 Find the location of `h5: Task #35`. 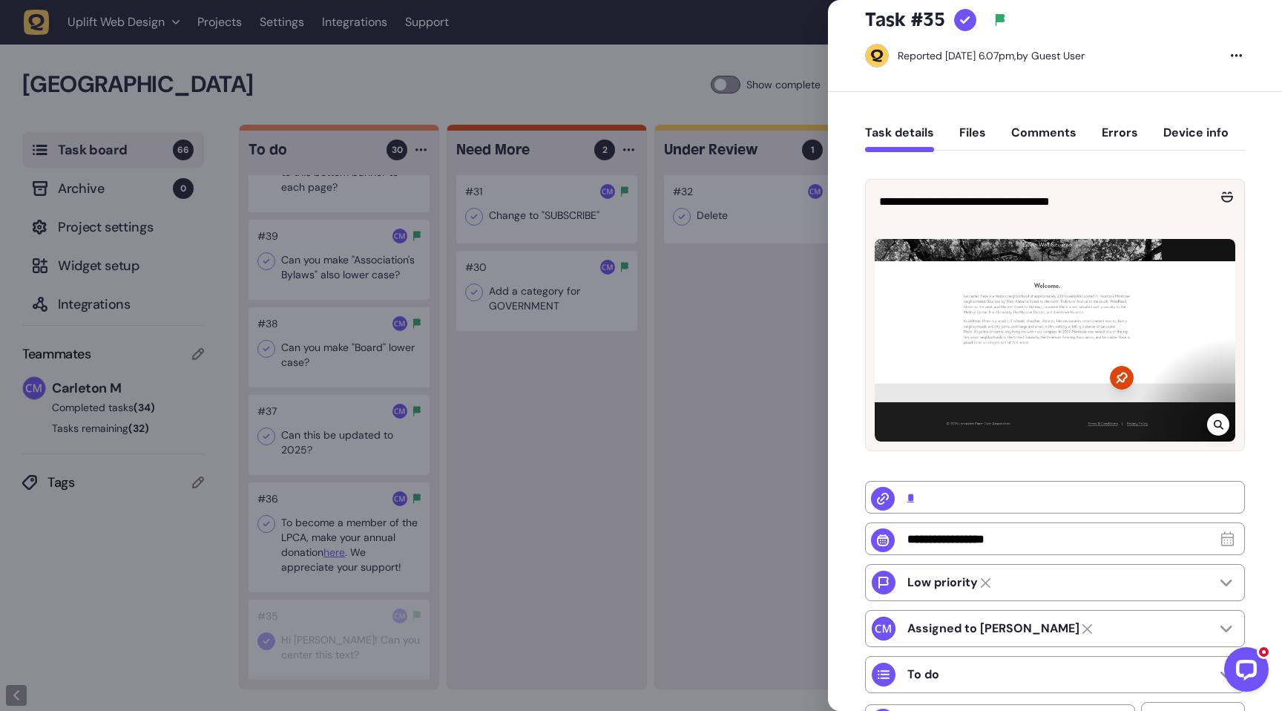

h5: Task #35 is located at coordinates (905, 20).